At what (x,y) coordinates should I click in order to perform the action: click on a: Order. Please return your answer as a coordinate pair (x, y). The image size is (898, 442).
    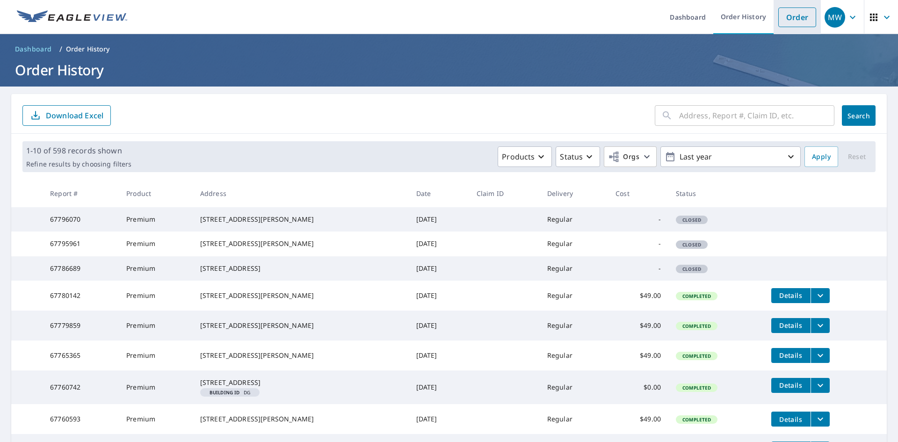
    Looking at the image, I should click on (797, 17).